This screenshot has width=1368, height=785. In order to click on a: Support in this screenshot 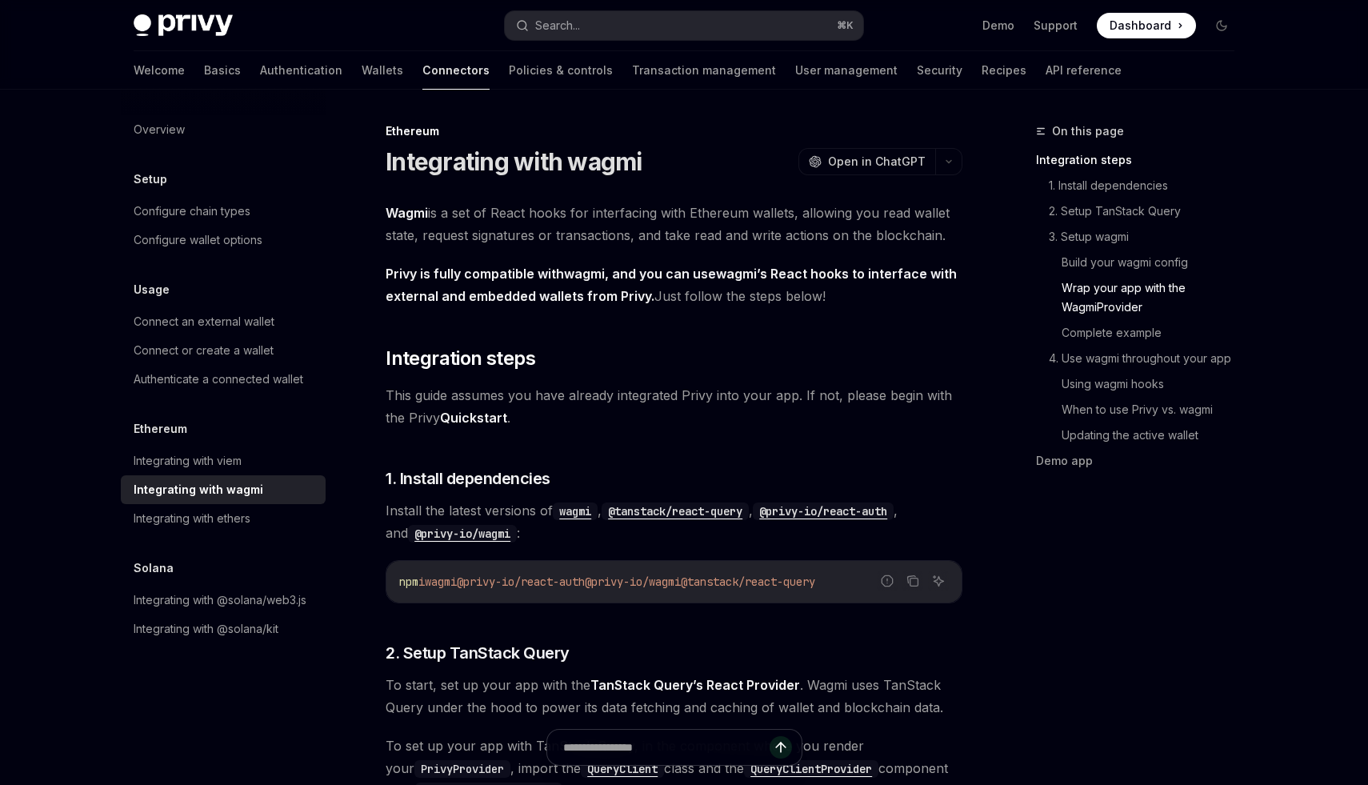, I will do `click(1055, 26)`.